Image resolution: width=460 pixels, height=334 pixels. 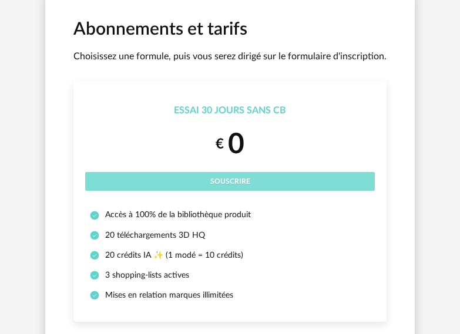 What do you see at coordinates (230, 215) in the screenshot?
I see `li: Accès à 100% de la bibliothèque produit` at bounding box center [230, 215].